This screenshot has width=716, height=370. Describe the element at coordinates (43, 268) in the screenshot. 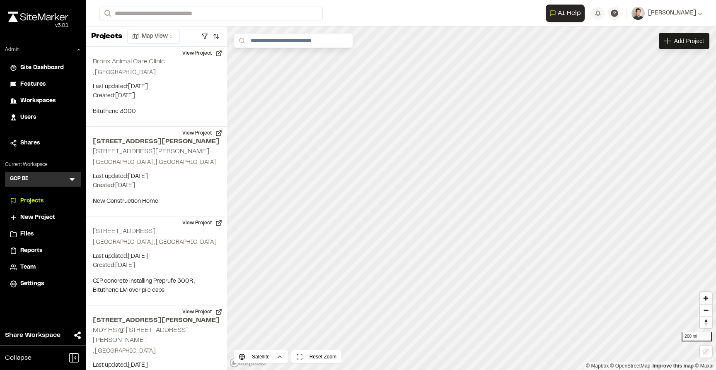

I see `a: Team` at that location.